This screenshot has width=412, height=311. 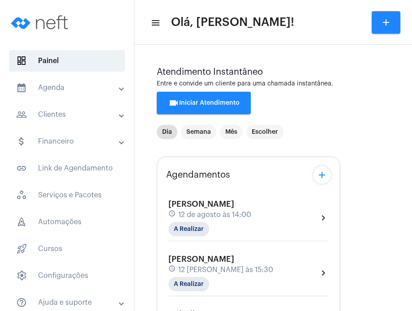 I want to click on span: Iniciar Atendimento, so click(x=204, y=103).